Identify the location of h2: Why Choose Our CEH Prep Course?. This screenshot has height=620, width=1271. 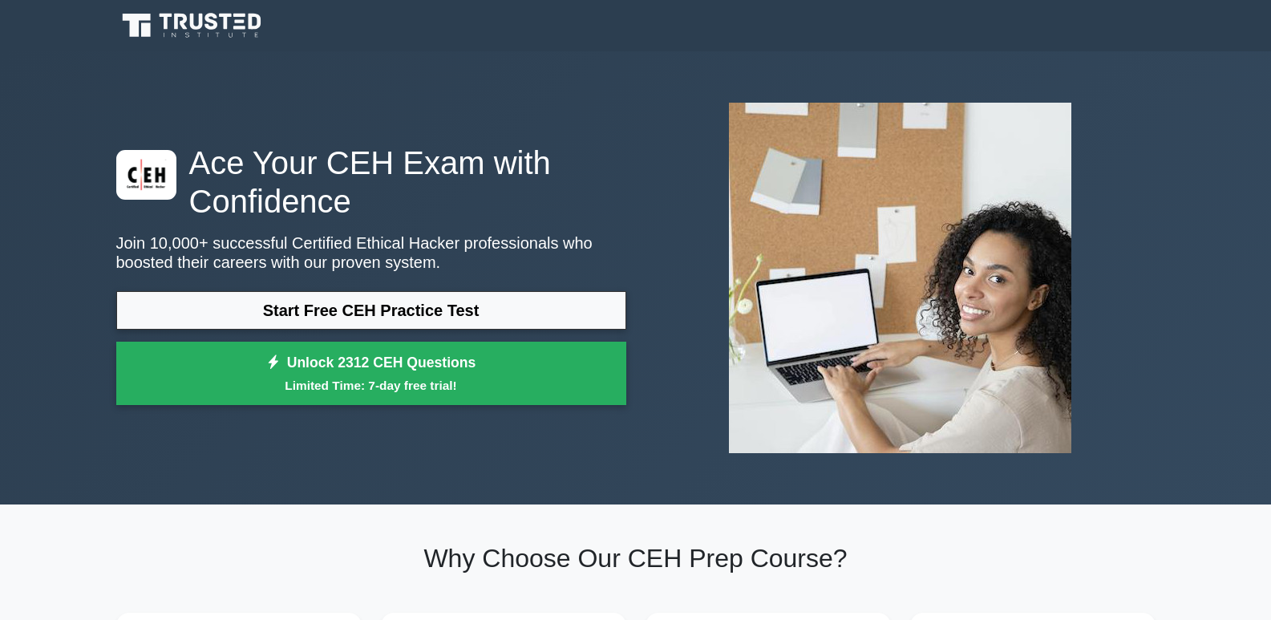
(636, 558).